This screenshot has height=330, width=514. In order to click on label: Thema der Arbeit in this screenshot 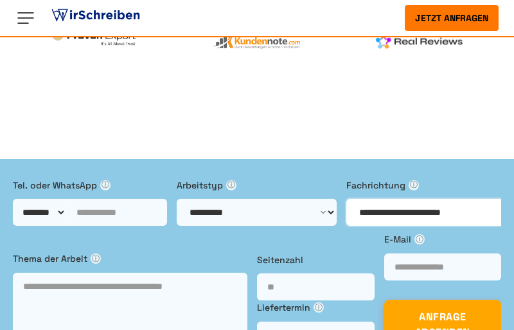, I will do `click(130, 258)`.